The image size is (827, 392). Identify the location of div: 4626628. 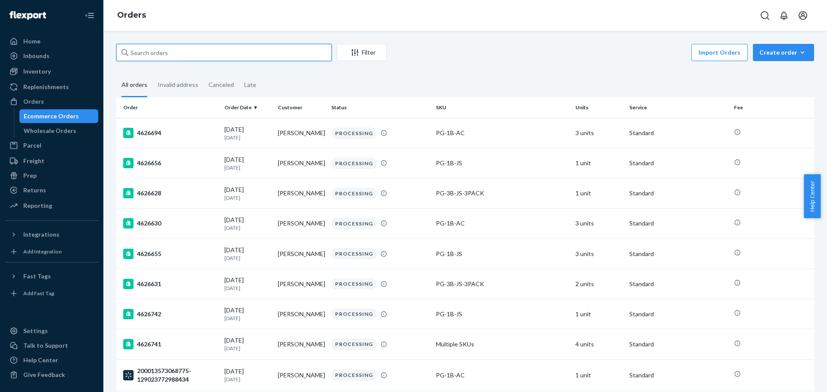
(170, 193).